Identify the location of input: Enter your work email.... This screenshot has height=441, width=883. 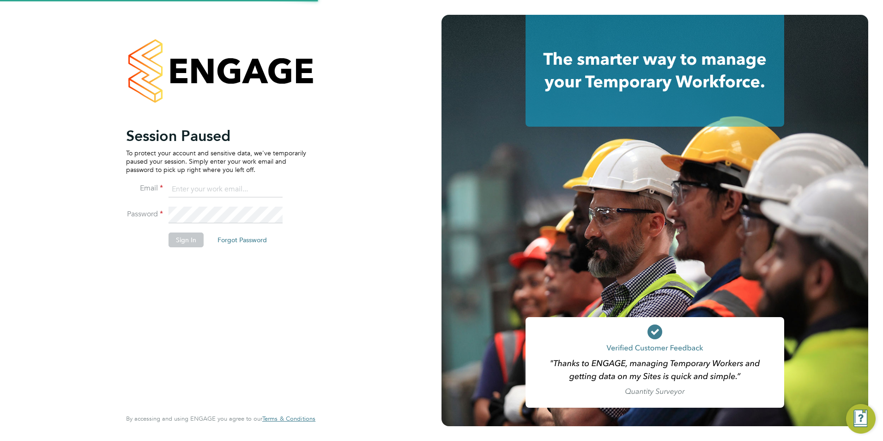
(225, 189).